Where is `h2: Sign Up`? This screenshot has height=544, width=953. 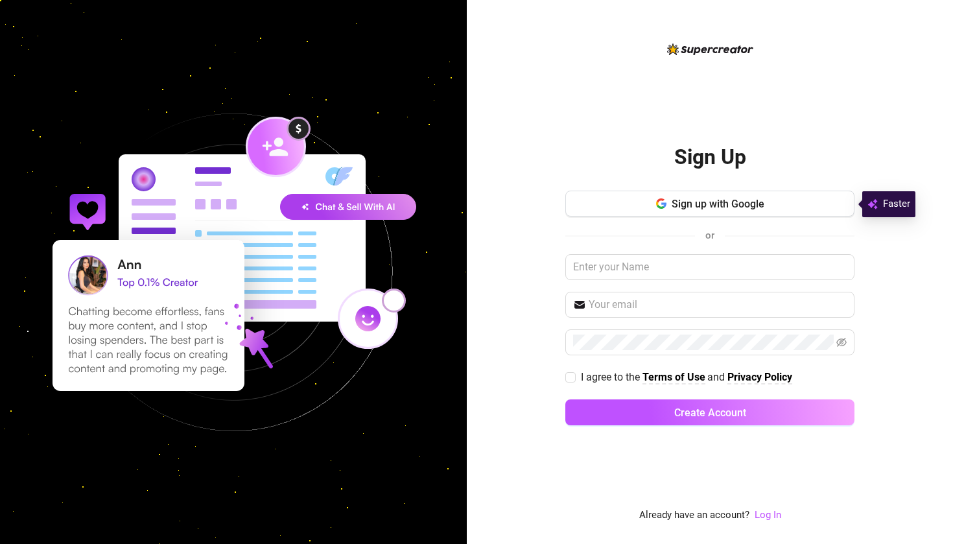 h2: Sign Up is located at coordinates (710, 157).